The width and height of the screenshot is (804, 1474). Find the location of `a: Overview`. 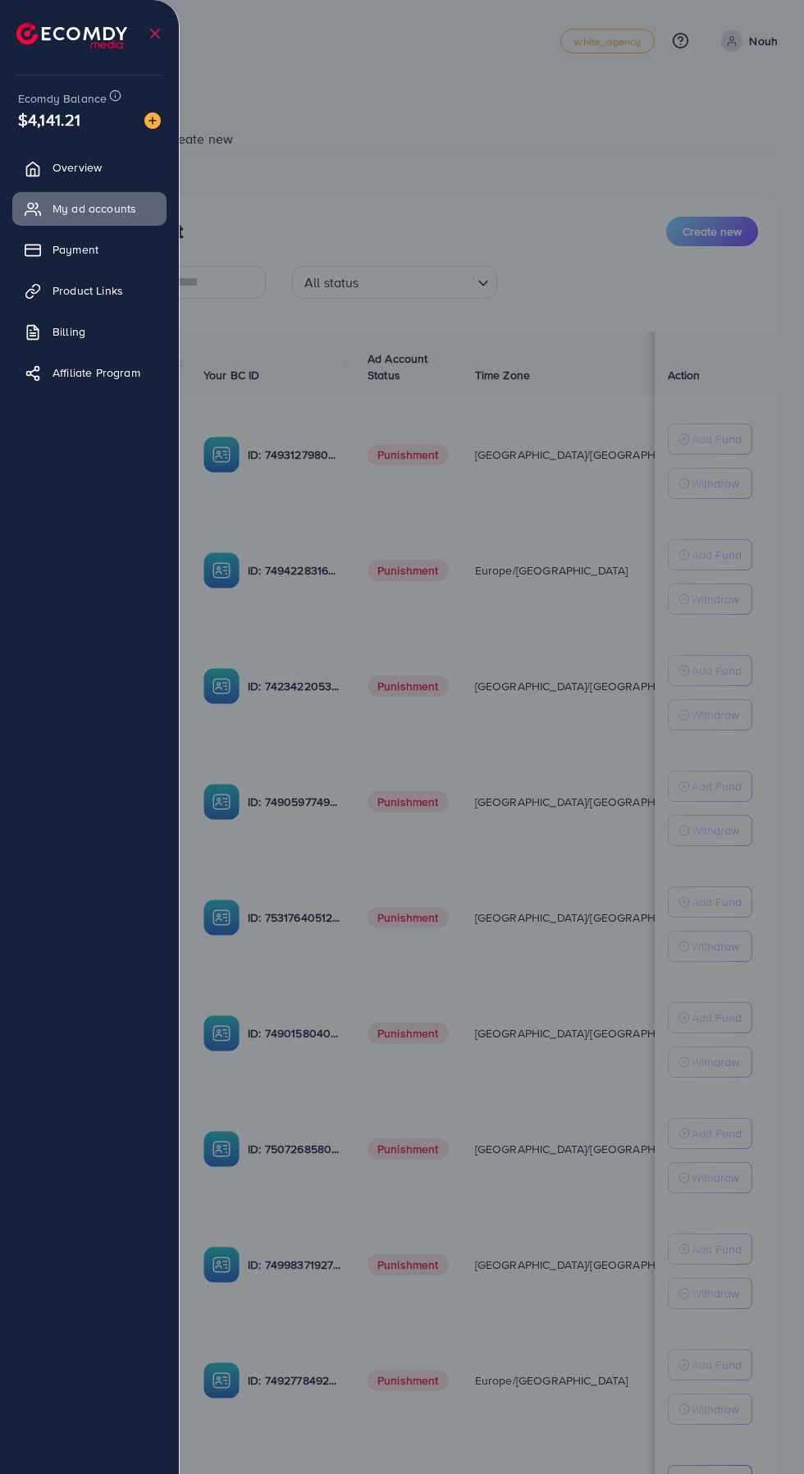

a: Overview is located at coordinates (89, 167).